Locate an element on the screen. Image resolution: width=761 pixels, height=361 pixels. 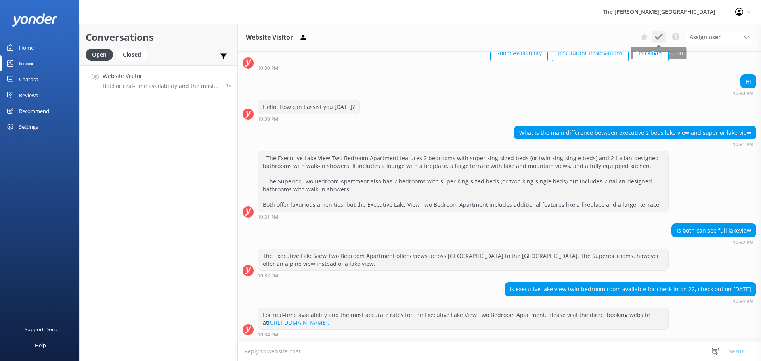
div: Chatbot is located at coordinates (29, 79).